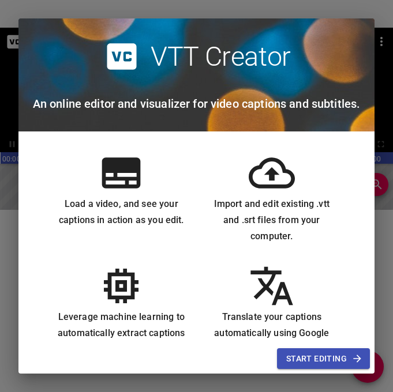  I want to click on h6: Import and edit existing .vtt and .srt files from your computer., so click(272, 220).